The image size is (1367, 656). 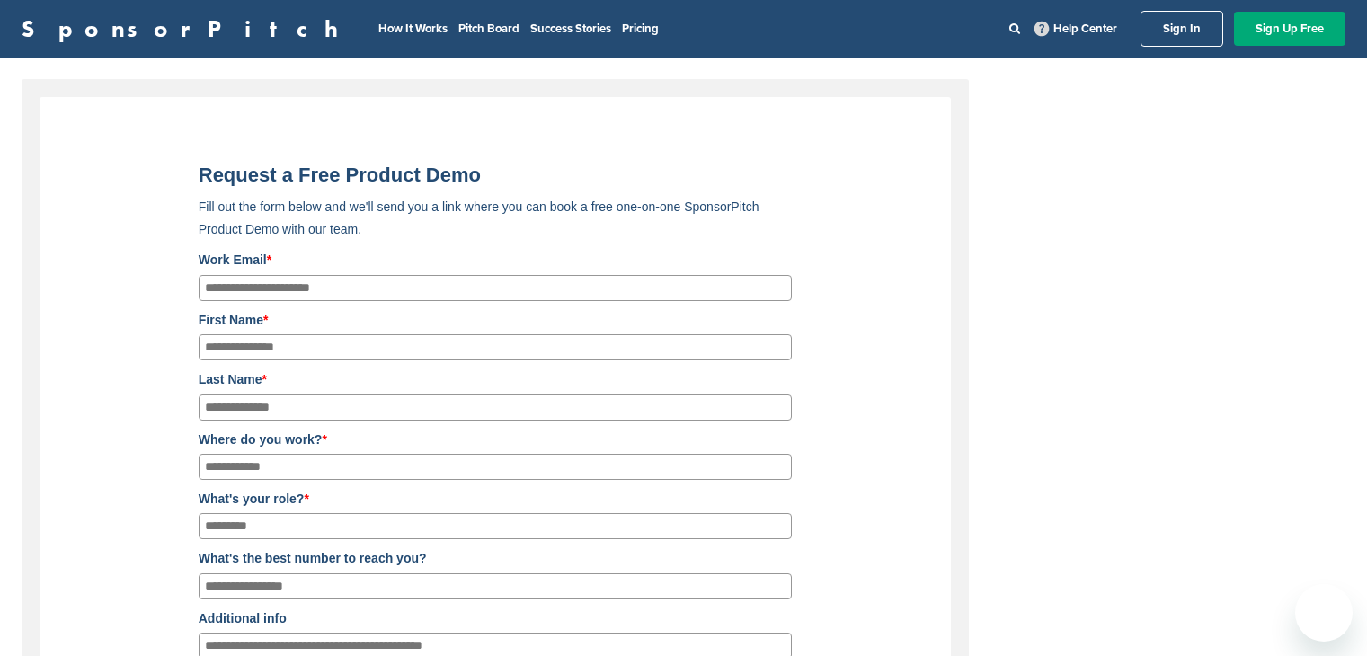 I want to click on a: Pricing, so click(x=640, y=29).